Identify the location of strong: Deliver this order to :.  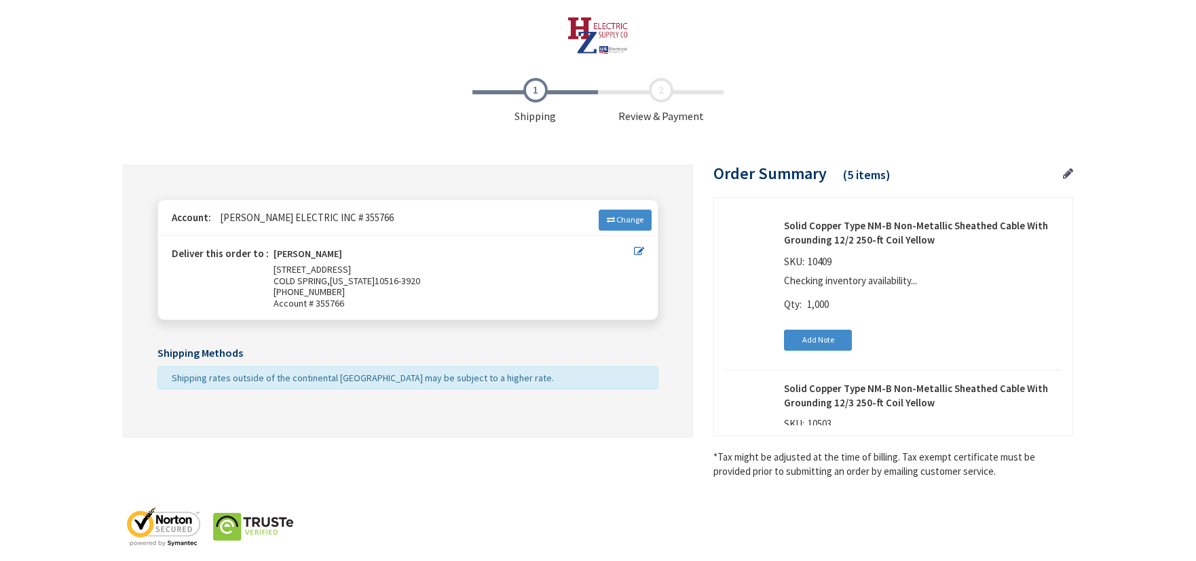
(220, 253).